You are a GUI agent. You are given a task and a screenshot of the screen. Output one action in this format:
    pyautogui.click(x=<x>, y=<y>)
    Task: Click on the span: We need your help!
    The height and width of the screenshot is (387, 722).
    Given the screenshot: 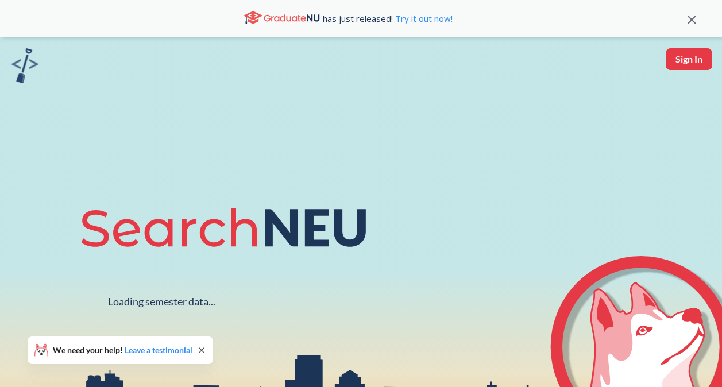 What is the action you would take?
    pyautogui.click(x=122, y=350)
    